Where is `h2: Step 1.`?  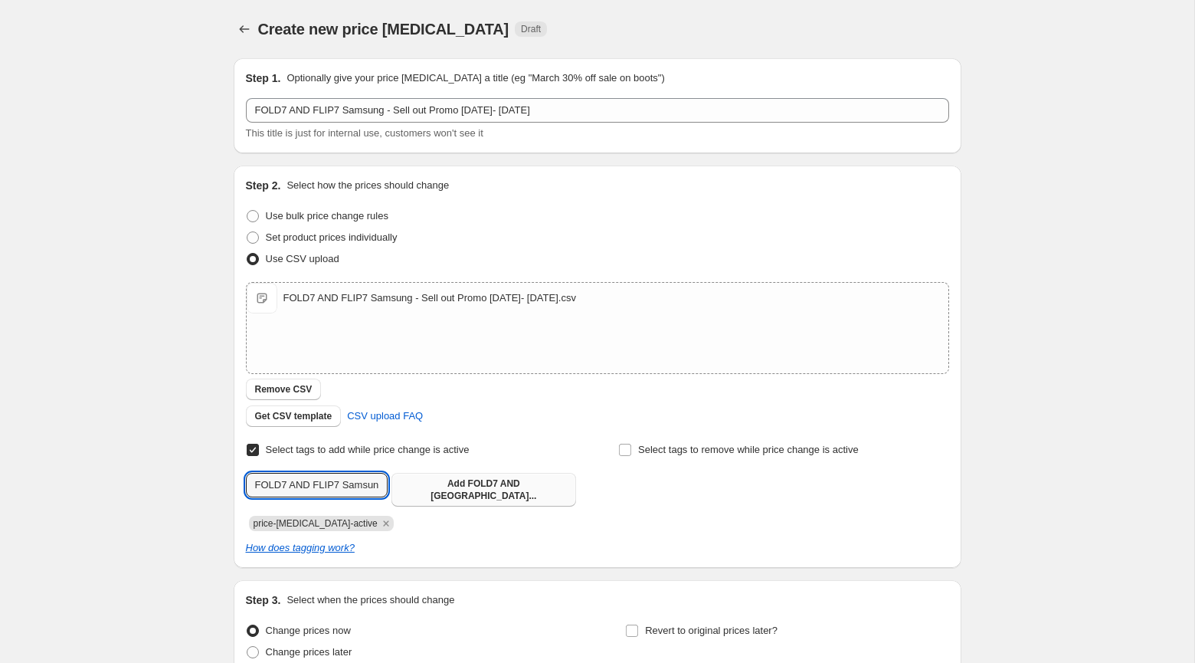
h2: Step 1. is located at coordinates (264, 78).